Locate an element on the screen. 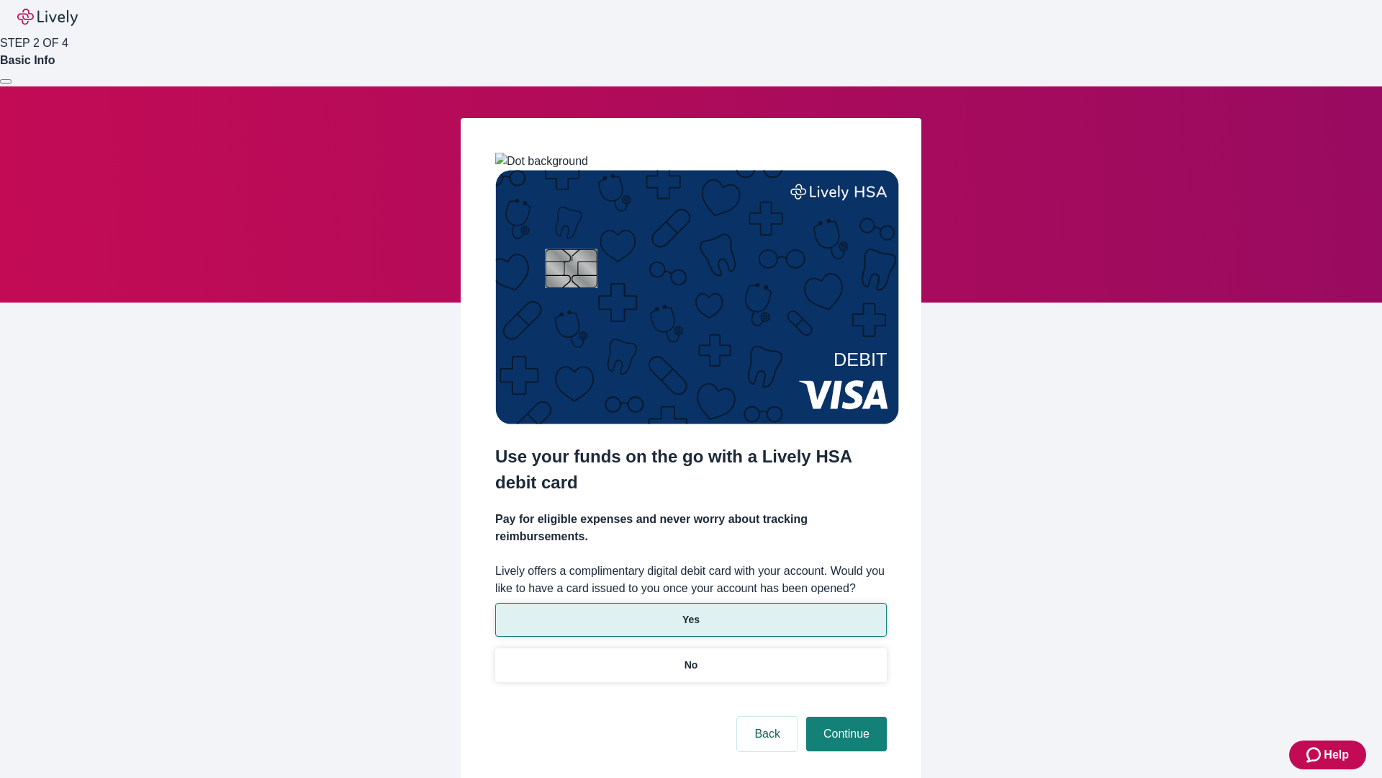 This screenshot has height=778, width=1382. span: Help is located at coordinates (1336, 755).